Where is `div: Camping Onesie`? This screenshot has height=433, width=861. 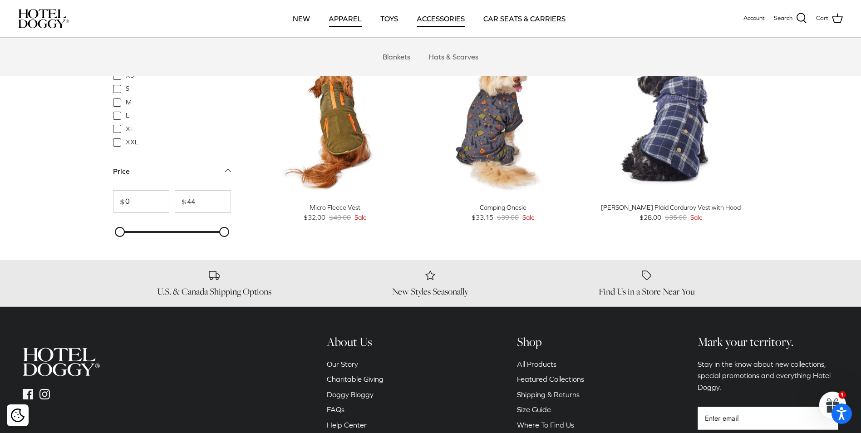
div: Camping Onesie is located at coordinates (503, 208).